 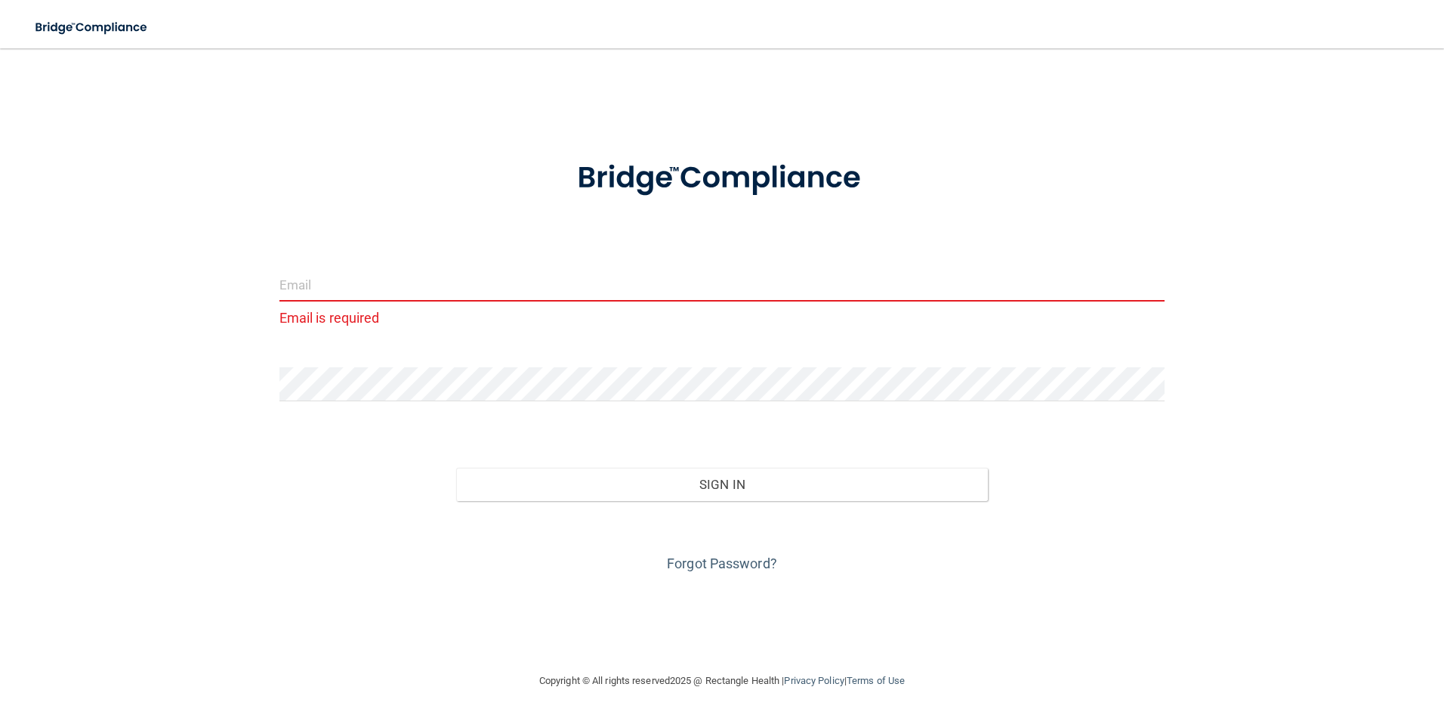 What do you see at coordinates (722, 284) in the screenshot?
I see `input: Email` at bounding box center [722, 284].